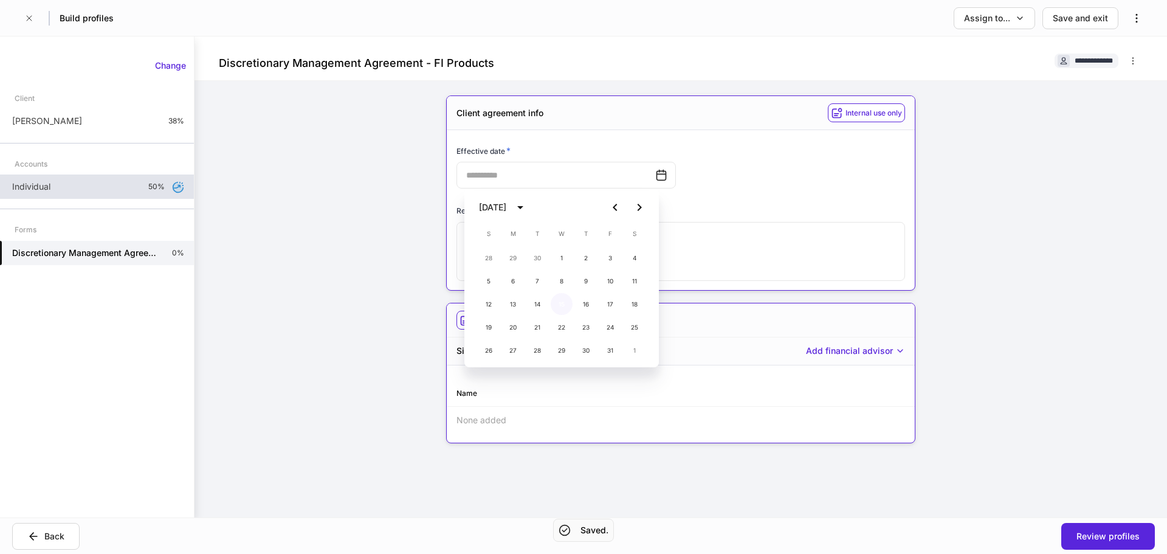  Describe the element at coordinates (855, 351) in the screenshot. I see `div: Add financial advisor` at that location.